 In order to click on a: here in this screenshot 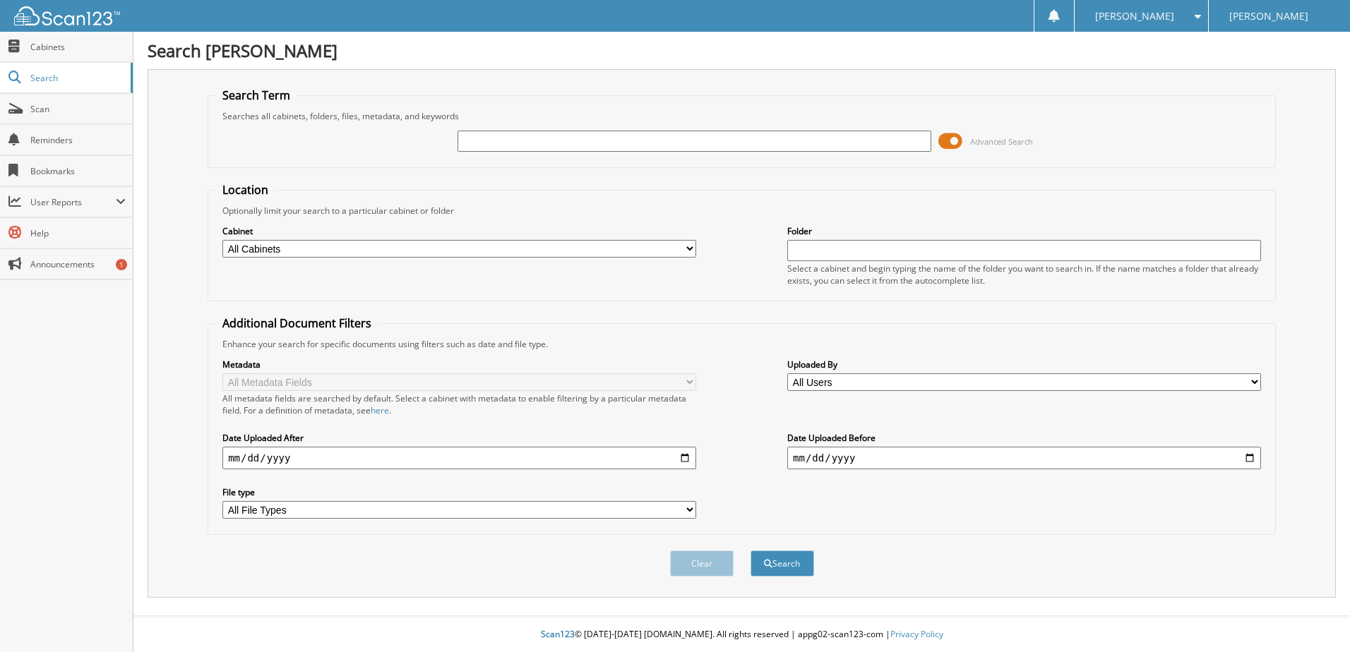, I will do `click(380, 410)`.